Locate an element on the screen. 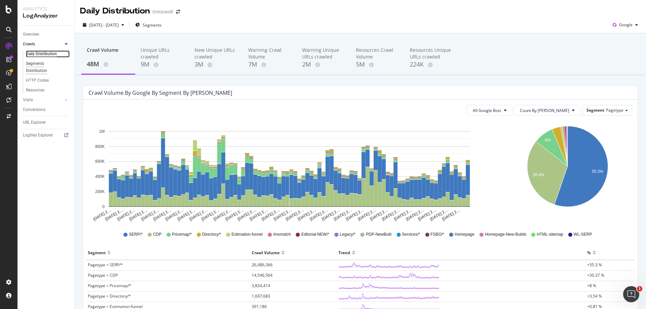  button: All Google Bots is located at coordinates (490, 110).